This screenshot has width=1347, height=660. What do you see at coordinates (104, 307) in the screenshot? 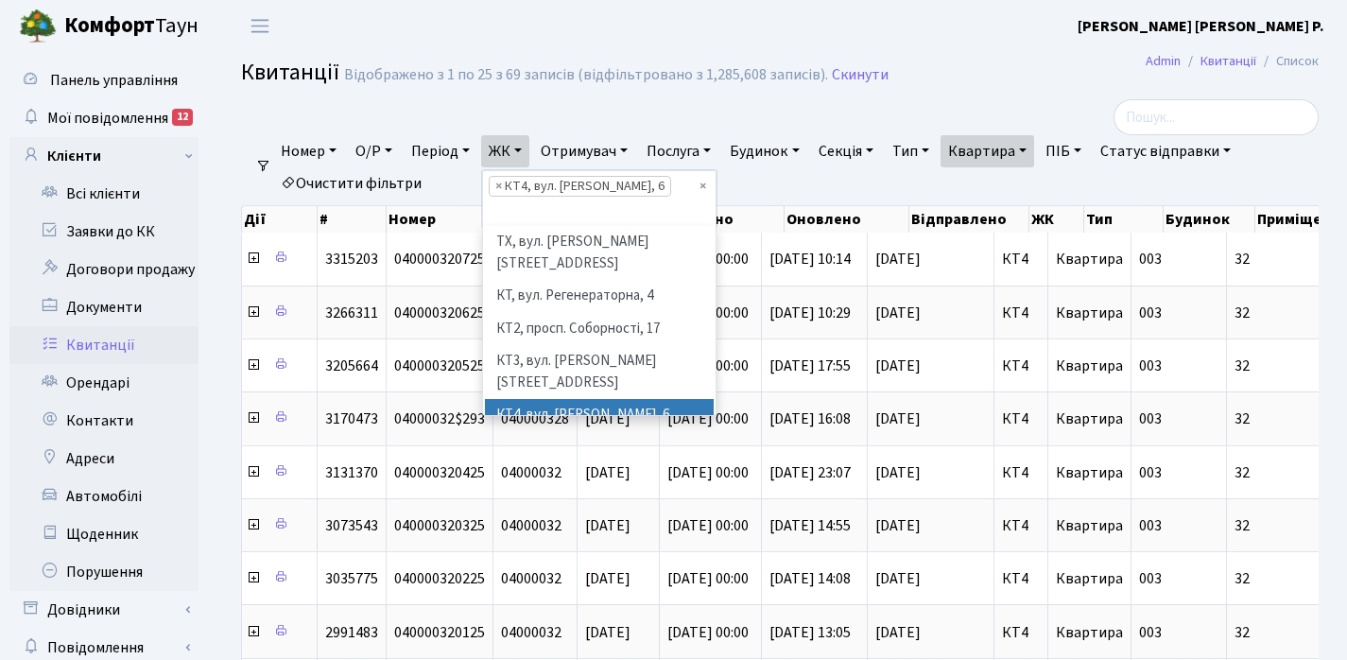
I see `a: Документи` at bounding box center [104, 307].